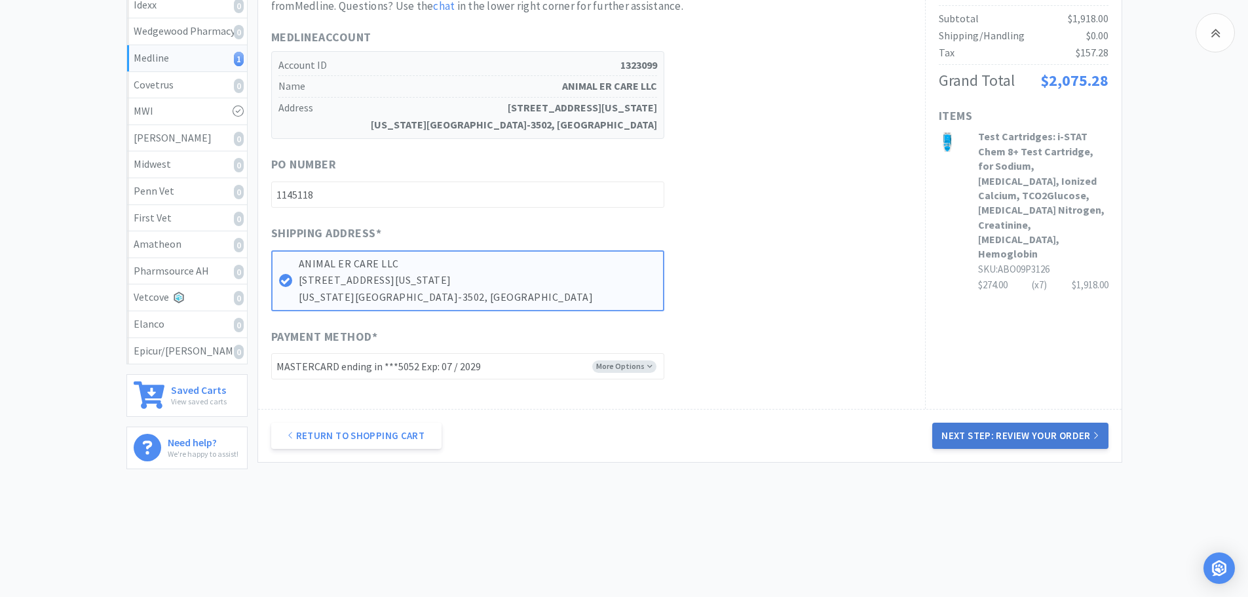  I want to click on span: Shipping Address *, so click(326, 233).